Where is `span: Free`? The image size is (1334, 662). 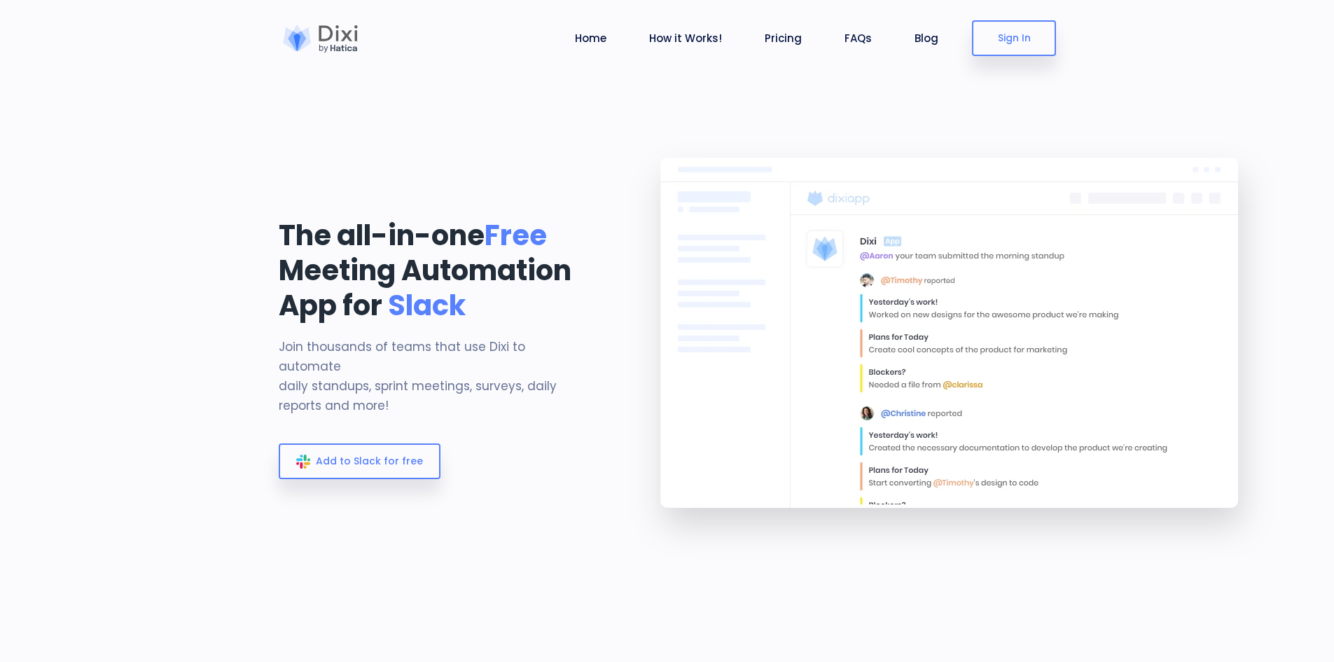
span: Free is located at coordinates (515, 235).